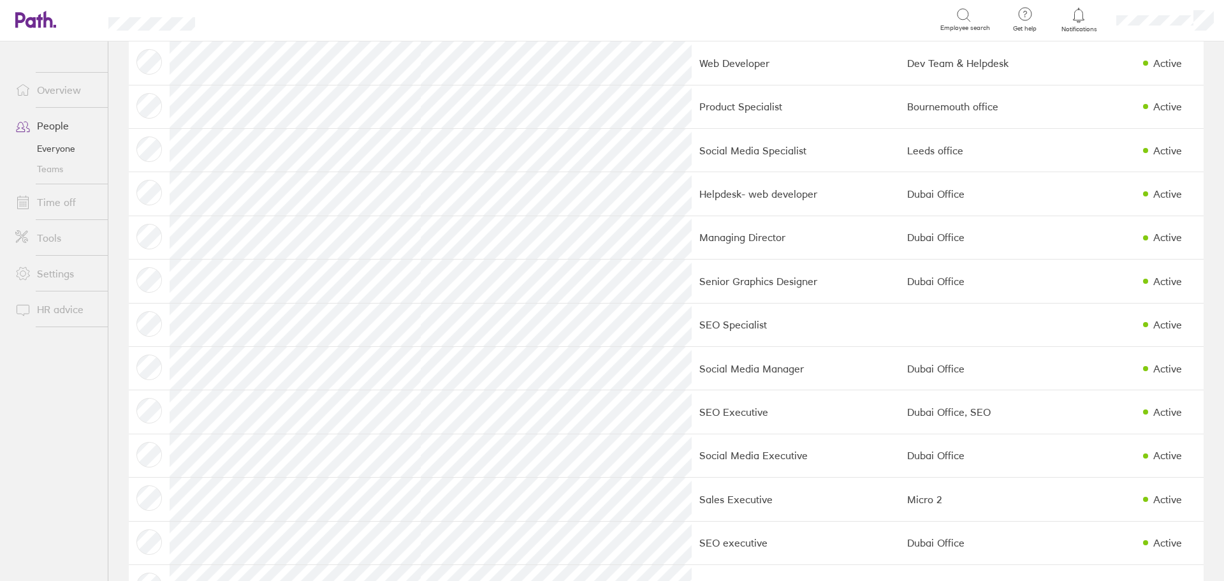 The height and width of the screenshot is (581, 1224). Describe the element at coordinates (56, 169) in the screenshot. I see `a: Teams` at that location.